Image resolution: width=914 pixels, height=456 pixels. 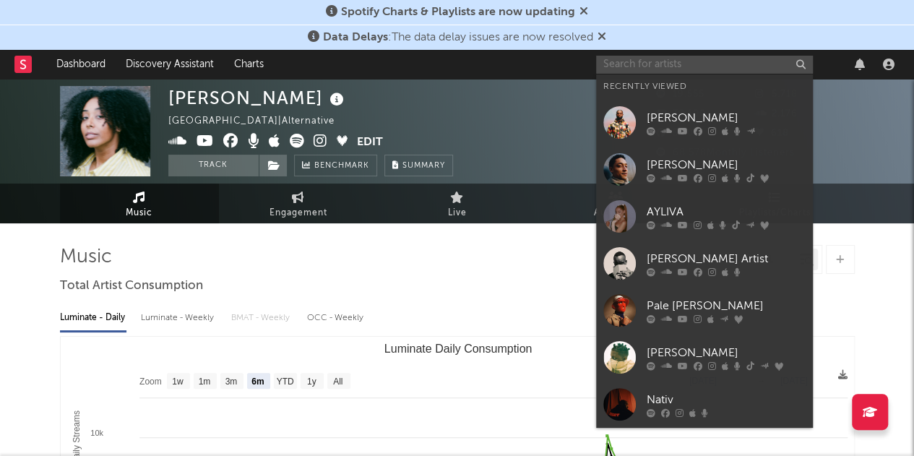 What do you see at coordinates (178, 381) in the screenshot?
I see `text: 1w` at bounding box center [178, 381].